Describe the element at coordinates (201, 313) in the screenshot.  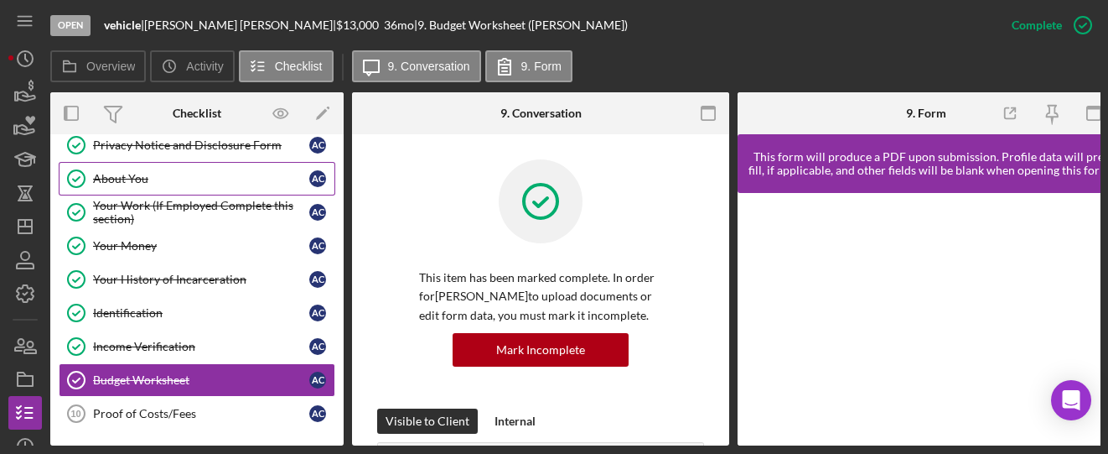
I see `div: Identification` at that location.